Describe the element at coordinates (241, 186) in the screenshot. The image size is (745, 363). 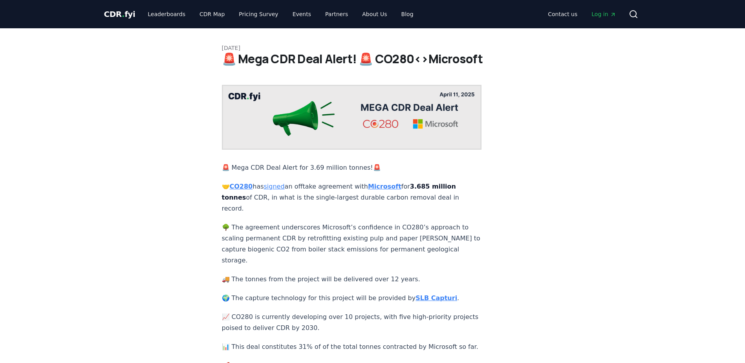
I see `strong: CO280` at that location.